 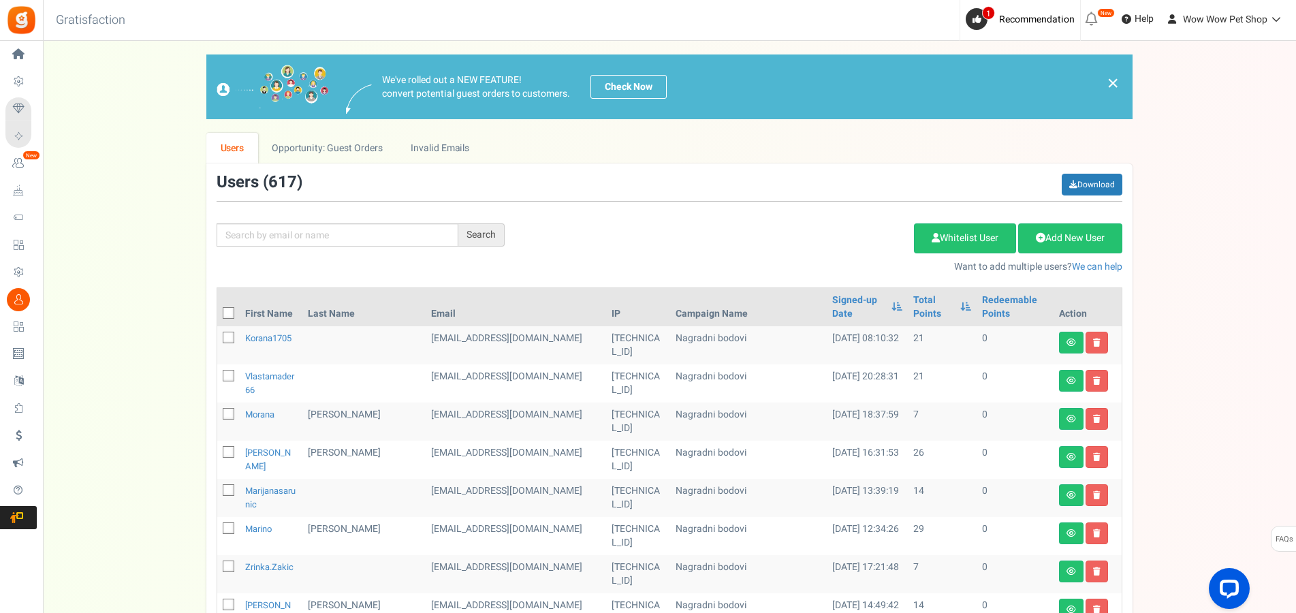 I want to click on a: Help, so click(x=1137, y=19).